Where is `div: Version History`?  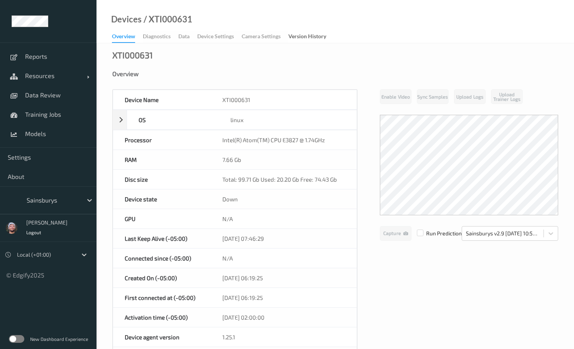
div: Version History is located at coordinates (307, 37).